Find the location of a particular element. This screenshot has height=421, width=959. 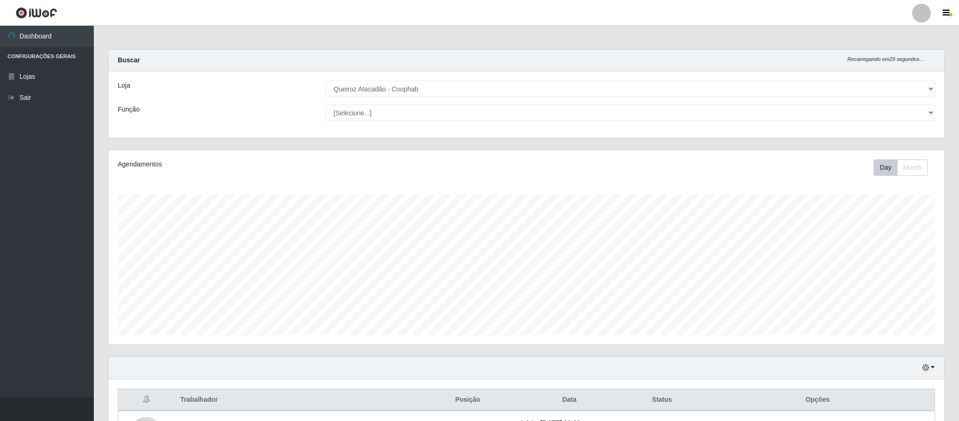

div: Agendamentos is located at coordinates (284, 164).